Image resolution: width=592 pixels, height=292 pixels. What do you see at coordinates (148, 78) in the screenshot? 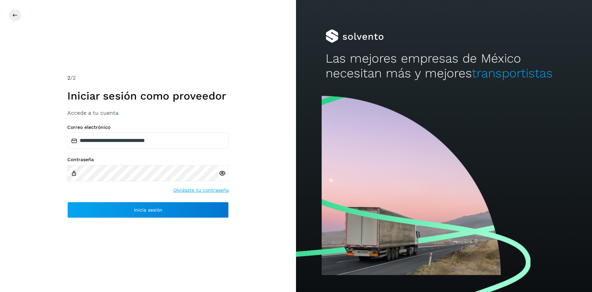
I see `div: /2` at bounding box center [148, 78].